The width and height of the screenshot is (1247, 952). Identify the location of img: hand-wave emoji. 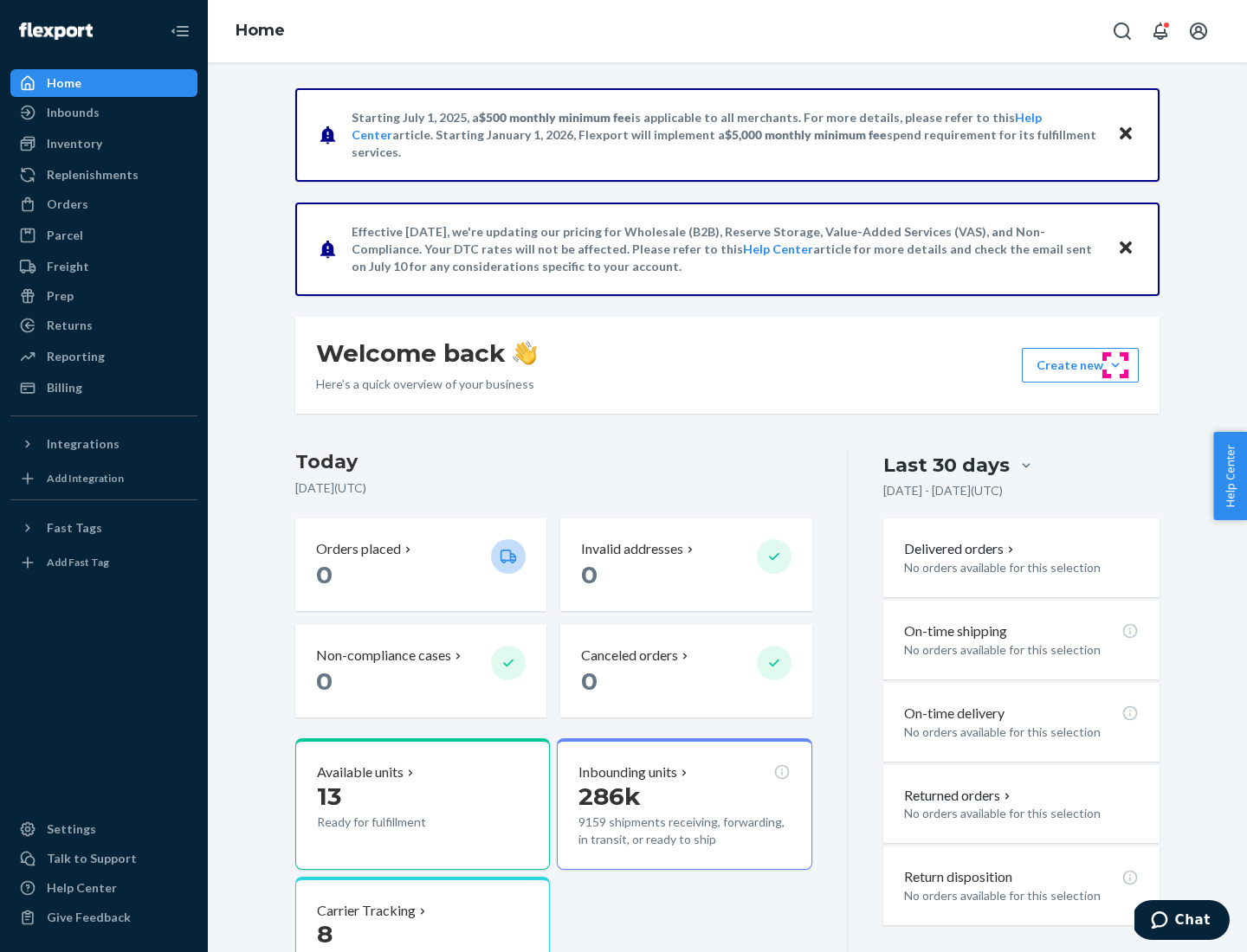
(524, 353).